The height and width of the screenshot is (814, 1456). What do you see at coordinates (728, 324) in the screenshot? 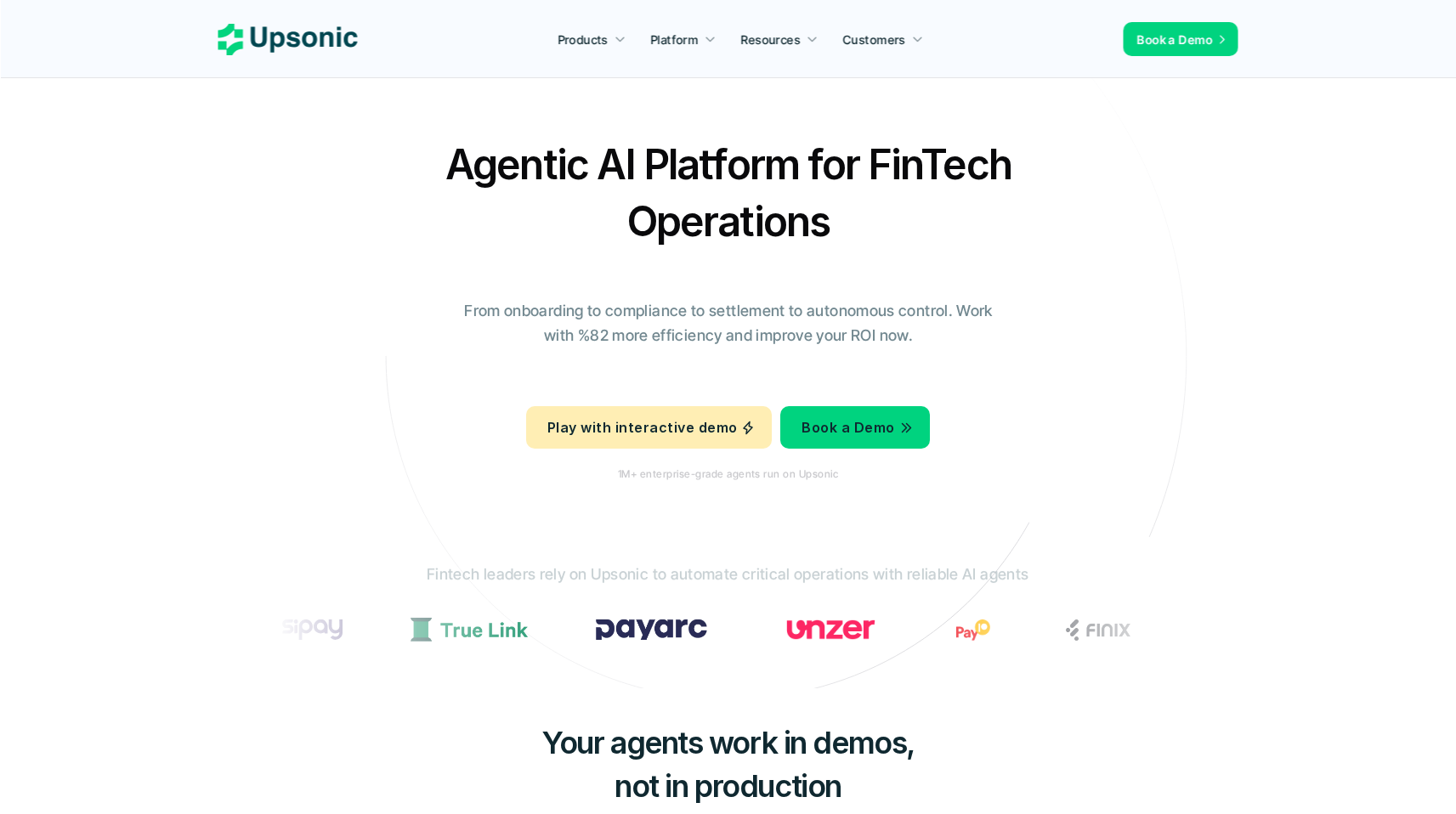
I see `p: From onboarding to compliance to settlement to autonomous control. Work with %82 more efficiency ...` at bounding box center [728, 324].